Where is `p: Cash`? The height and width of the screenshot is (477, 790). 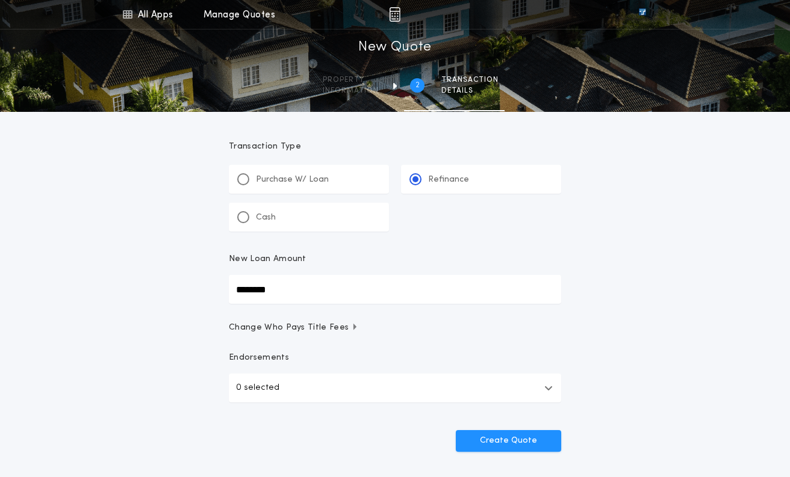
p: Cash is located at coordinates (266, 218).